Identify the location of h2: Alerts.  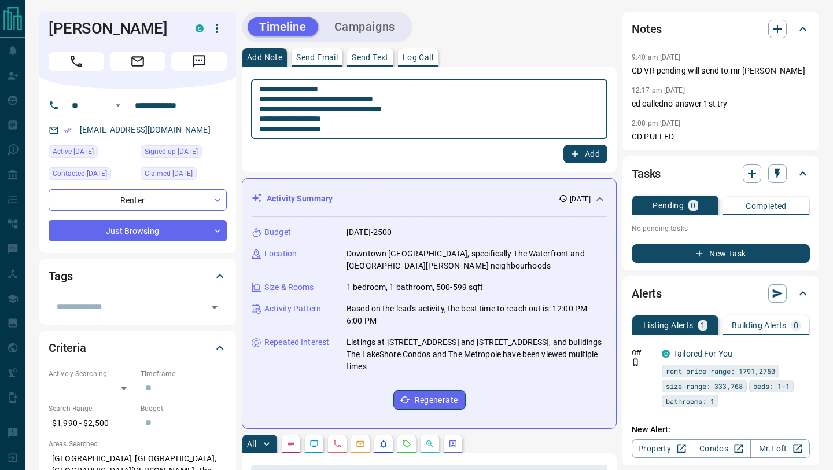
(647, 293).